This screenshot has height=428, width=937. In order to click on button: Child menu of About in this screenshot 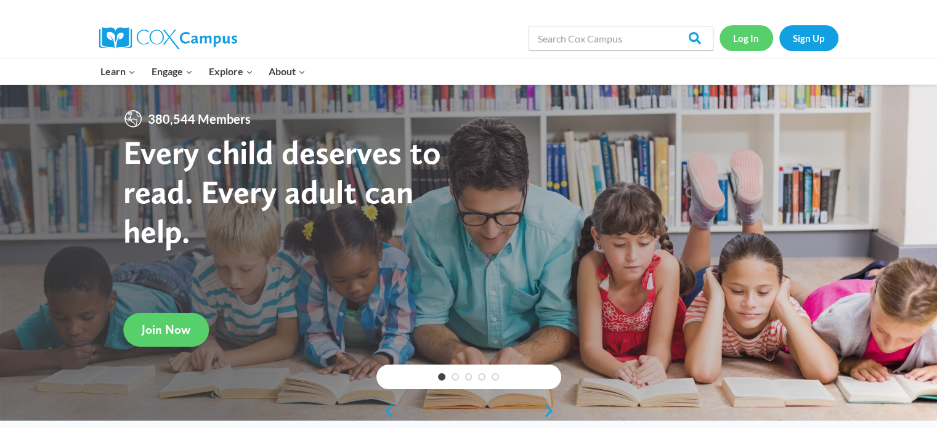, I will do `click(287, 71)`.